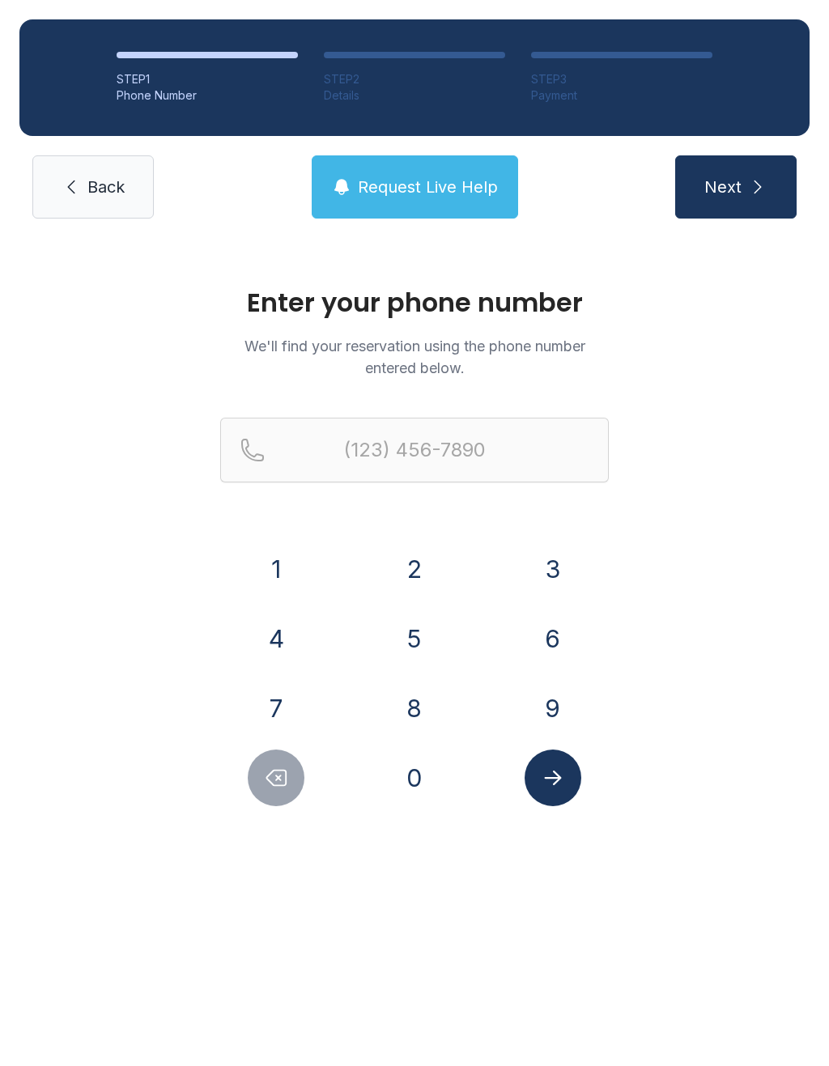 Image resolution: width=829 pixels, height=1066 pixels. What do you see at coordinates (622, 79) in the screenshot?
I see `div: STEP 3` at bounding box center [622, 79].